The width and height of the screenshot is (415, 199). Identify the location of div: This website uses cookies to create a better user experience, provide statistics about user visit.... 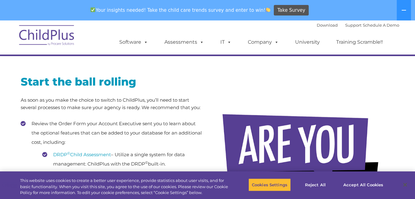
(124, 186).